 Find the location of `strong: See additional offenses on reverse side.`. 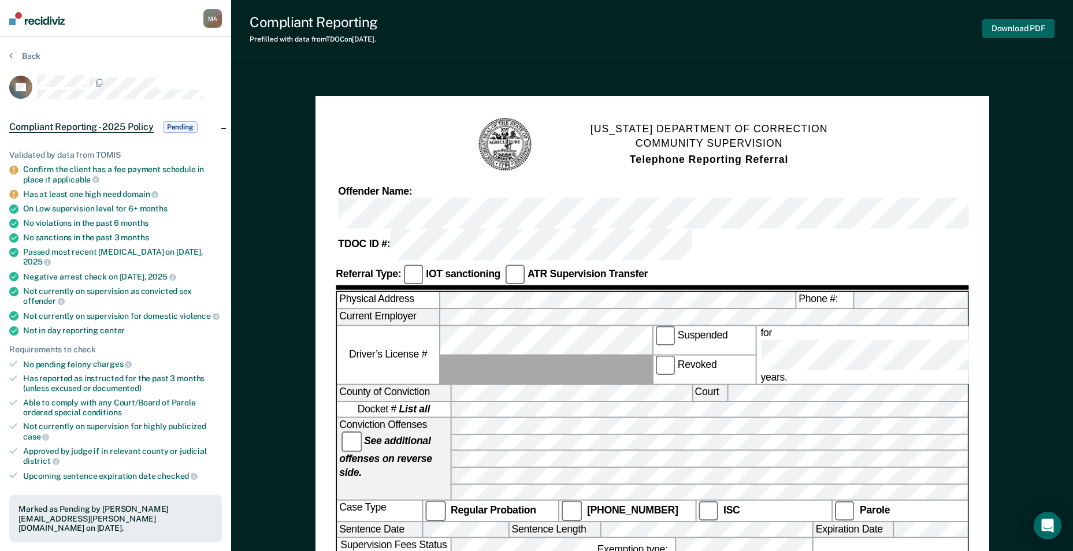

strong: See additional offenses on reverse side. is located at coordinates (385, 456).